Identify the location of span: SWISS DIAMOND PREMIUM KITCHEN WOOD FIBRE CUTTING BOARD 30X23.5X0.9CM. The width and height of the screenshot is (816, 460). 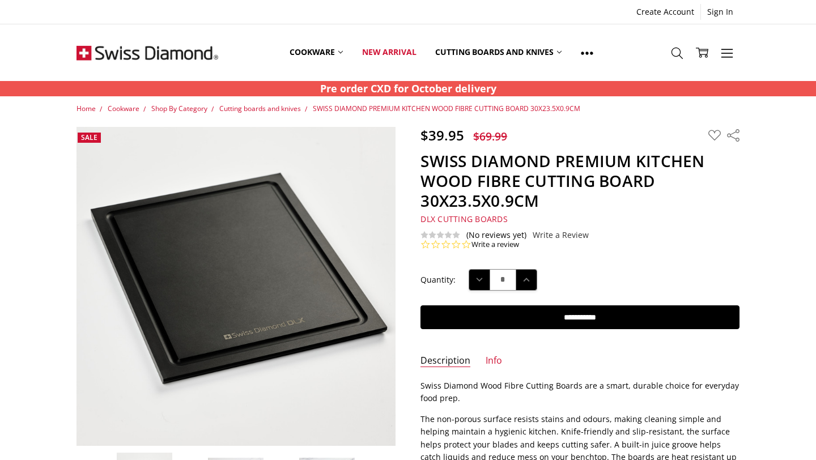
(446, 108).